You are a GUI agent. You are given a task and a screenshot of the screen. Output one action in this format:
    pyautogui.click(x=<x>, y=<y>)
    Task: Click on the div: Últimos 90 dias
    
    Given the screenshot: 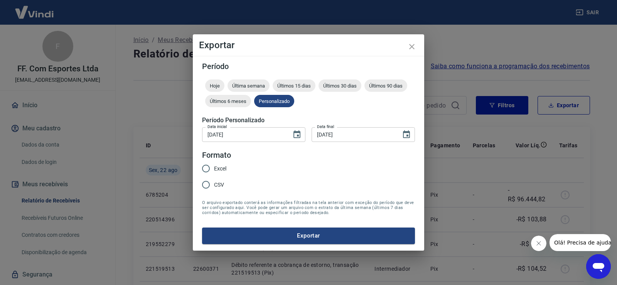 What is the action you would take?
    pyautogui.click(x=386, y=86)
    